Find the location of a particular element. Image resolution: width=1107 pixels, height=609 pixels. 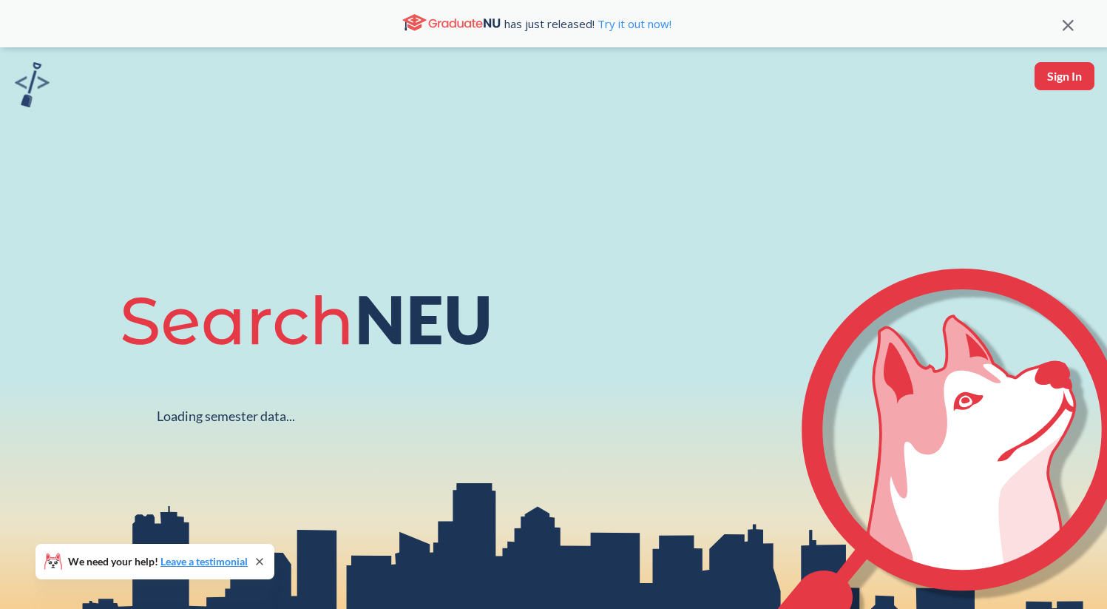

a: sandbox logo is located at coordinates (32, 87).